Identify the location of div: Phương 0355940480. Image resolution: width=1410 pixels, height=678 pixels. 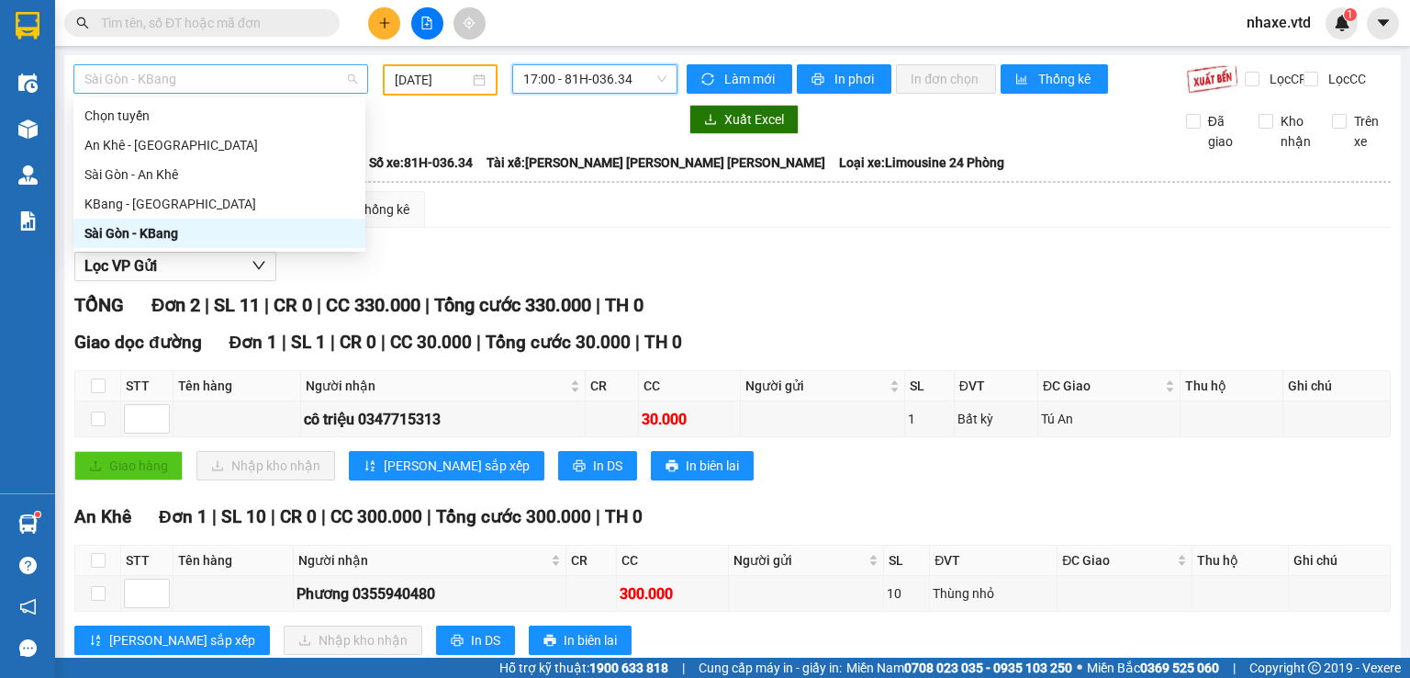
(430, 593).